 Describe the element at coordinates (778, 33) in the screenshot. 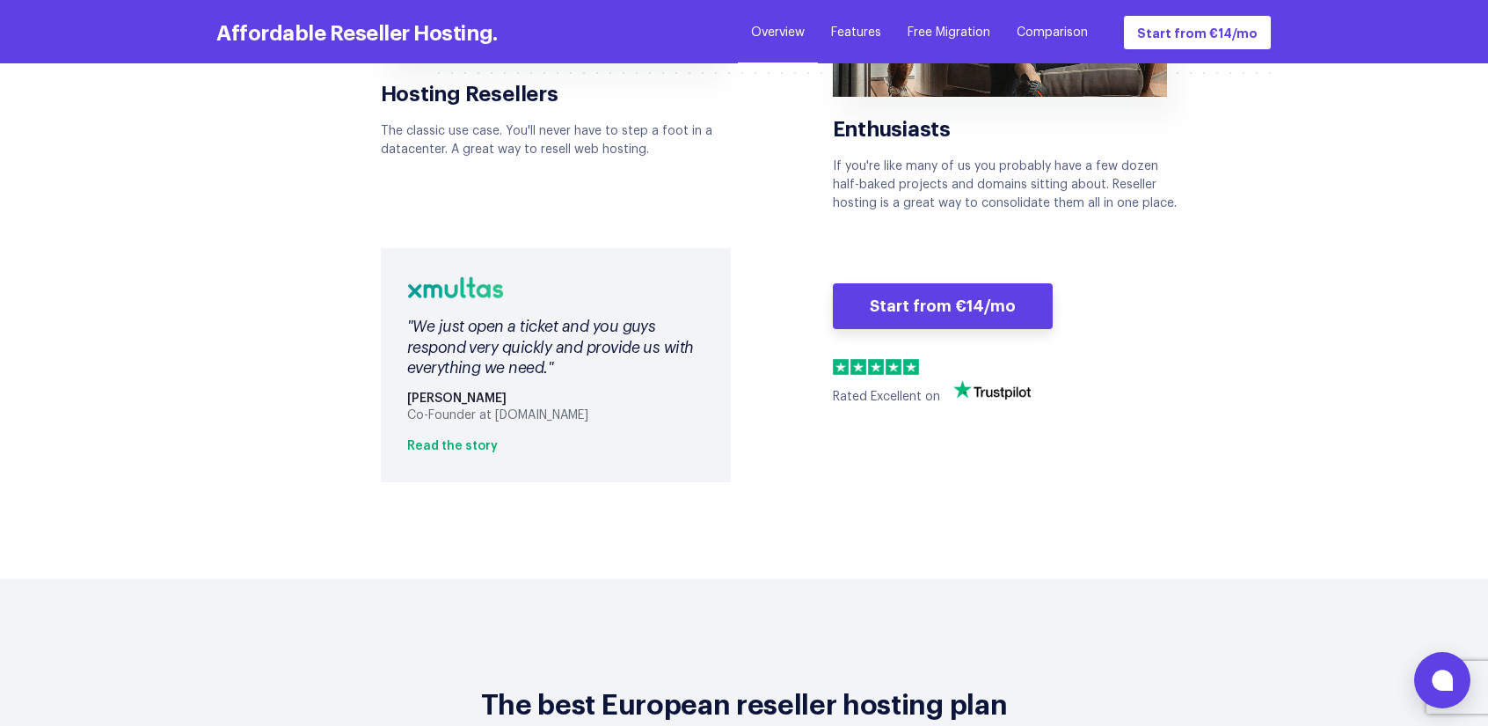

I see `a: Overview` at that location.